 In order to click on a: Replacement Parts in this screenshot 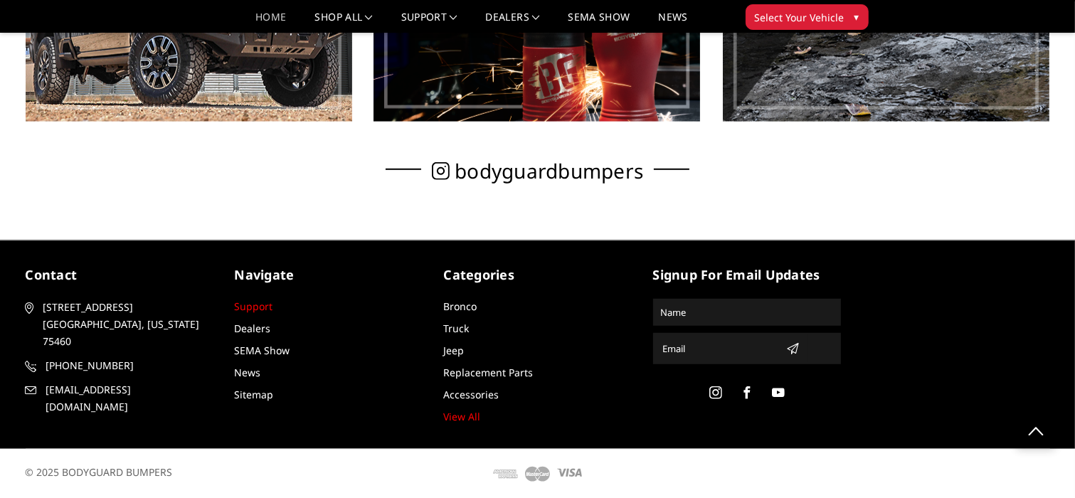, I will do `click(489, 372)`.